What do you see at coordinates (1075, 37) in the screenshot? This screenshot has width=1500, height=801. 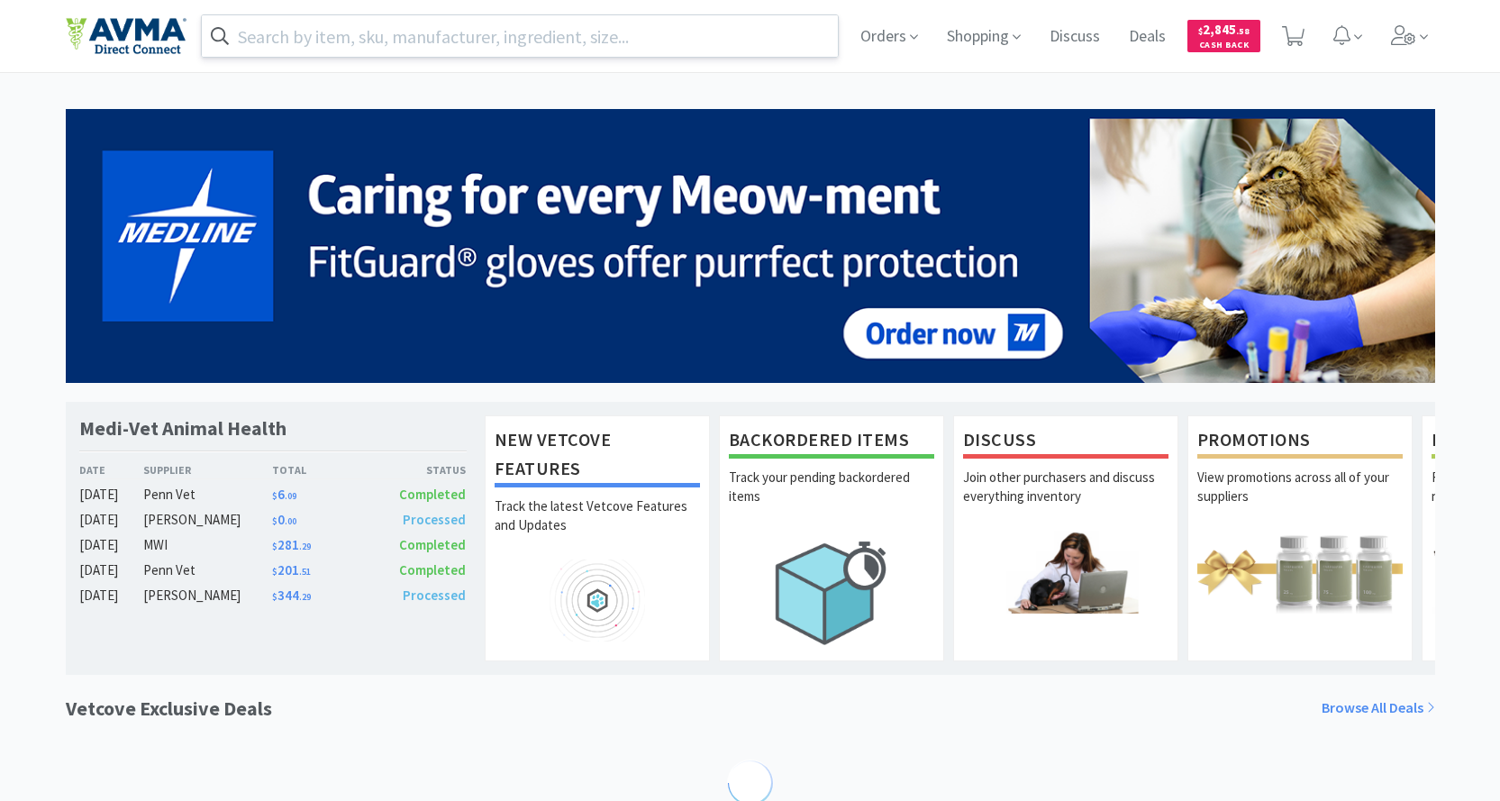 I see `a: Discuss` at bounding box center [1075, 37].